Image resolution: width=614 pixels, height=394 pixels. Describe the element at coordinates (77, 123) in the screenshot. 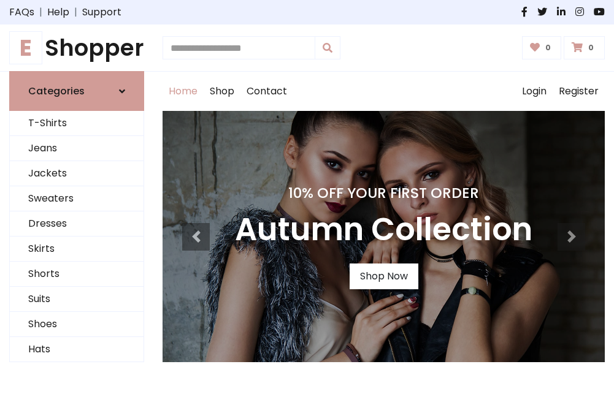

I see `a: T-Shirts` at that location.